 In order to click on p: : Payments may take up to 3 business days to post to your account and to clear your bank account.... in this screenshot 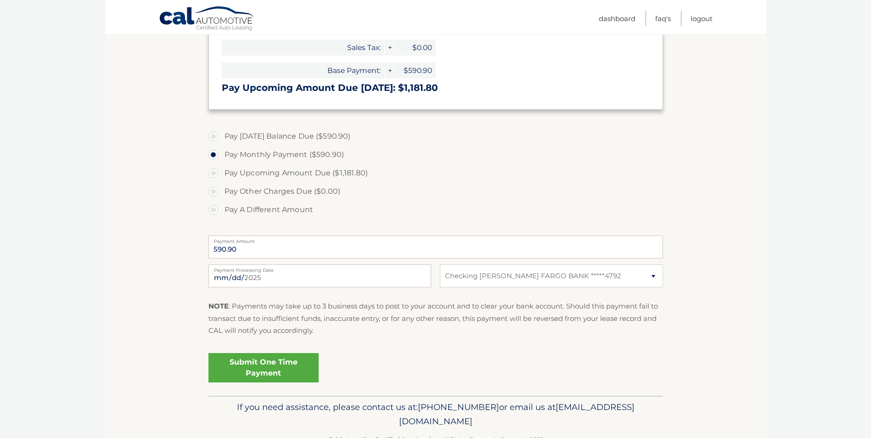, I will do `click(436, 318)`.